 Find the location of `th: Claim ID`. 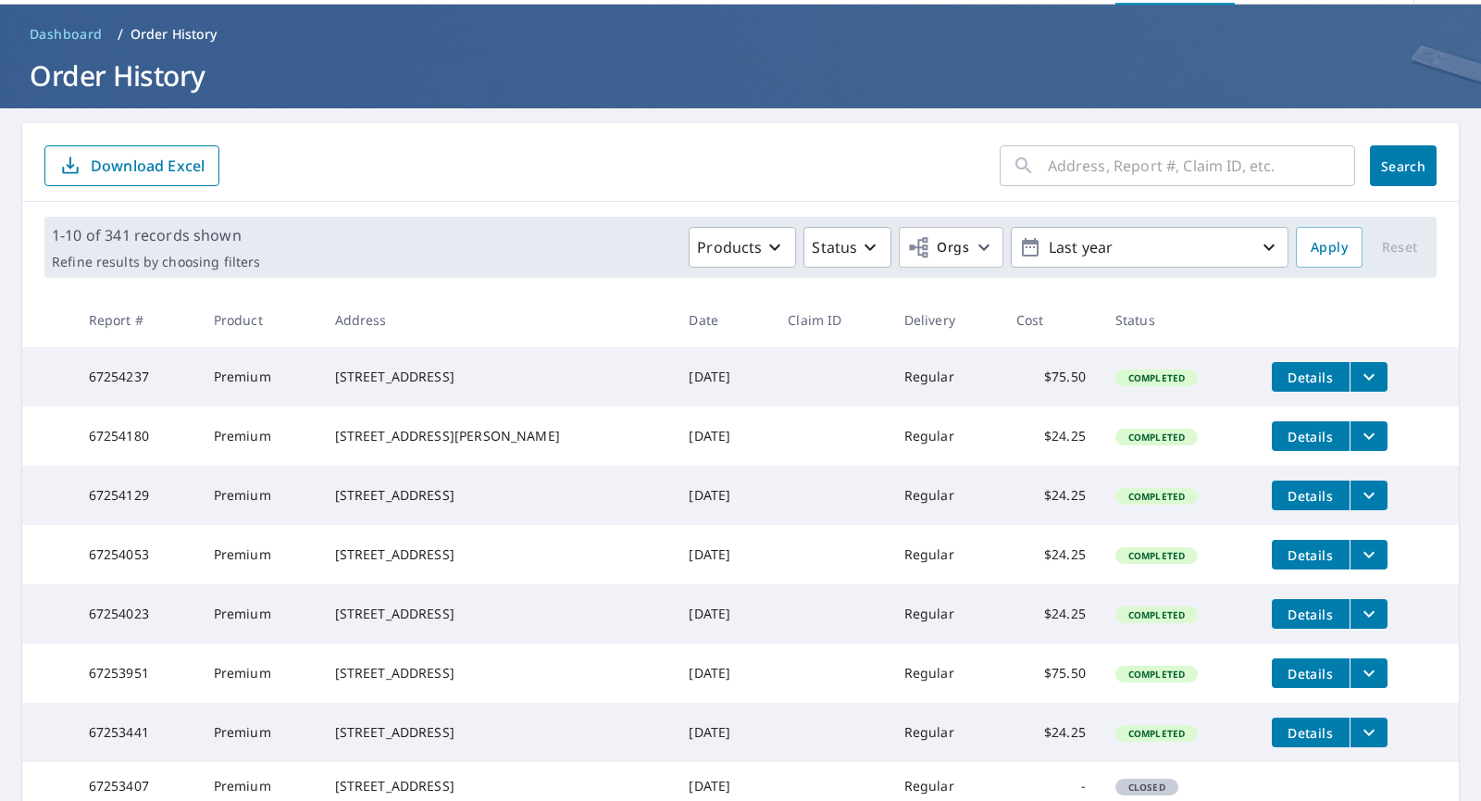

th: Claim ID is located at coordinates (830, 319).